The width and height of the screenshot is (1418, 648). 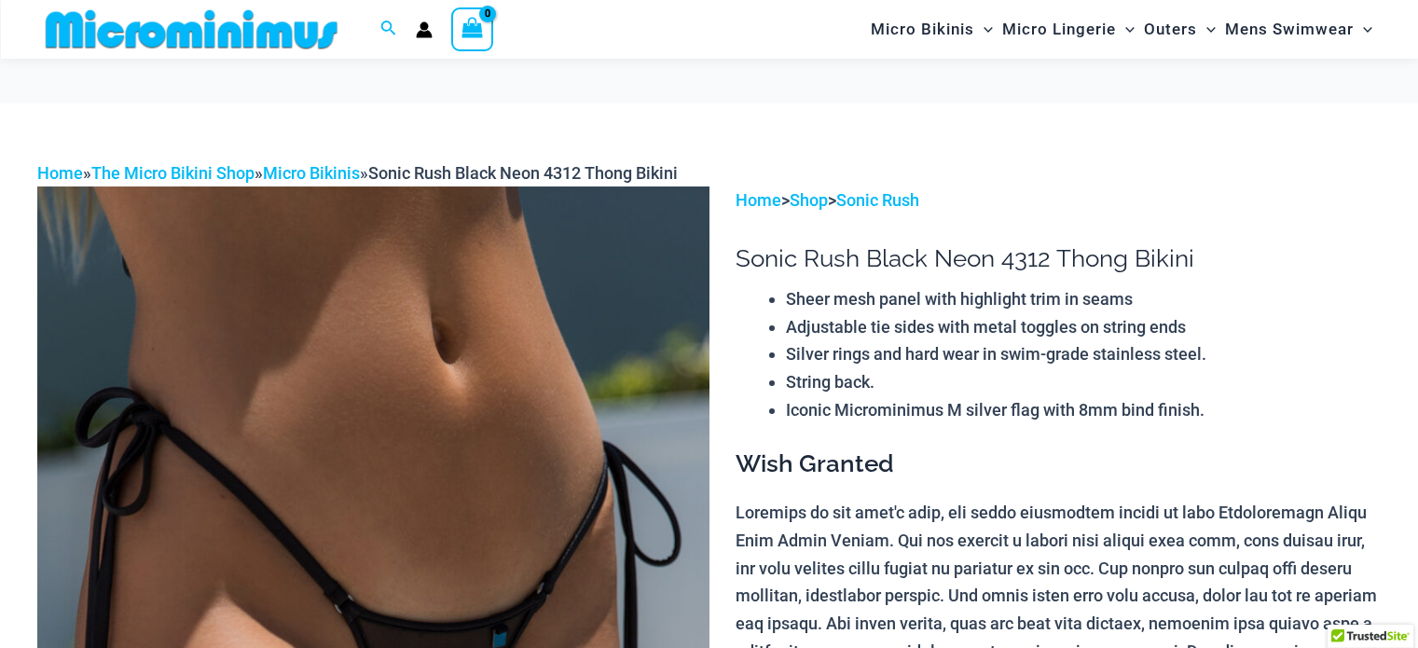 I want to click on h1: Sonic Rush Black Neon 4312 Thong Bikini, so click(x=1058, y=258).